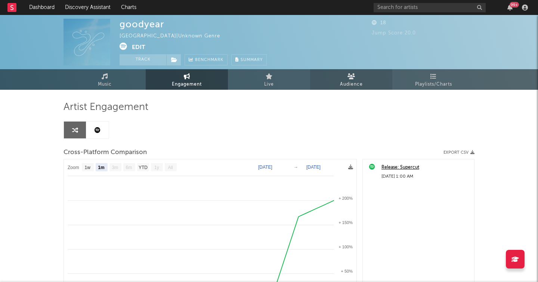 This screenshot has width=538, height=282. Describe the element at coordinates (426, 167) in the screenshot. I see `a: Release: Supercut` at that location.